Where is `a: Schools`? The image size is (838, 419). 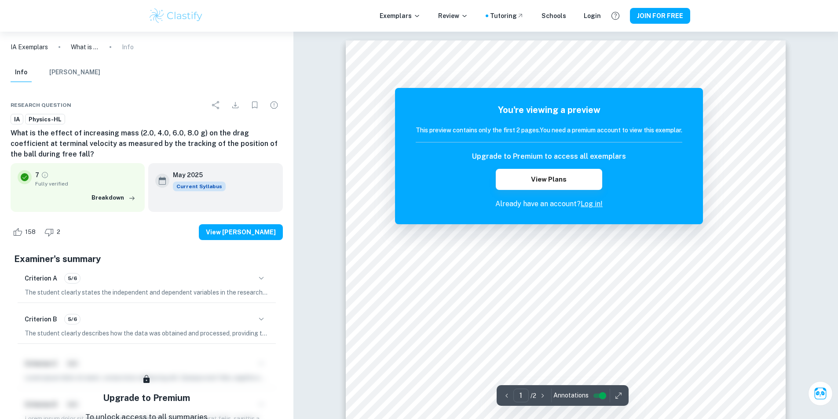
a: Schools is located at coordinates (554, 16).